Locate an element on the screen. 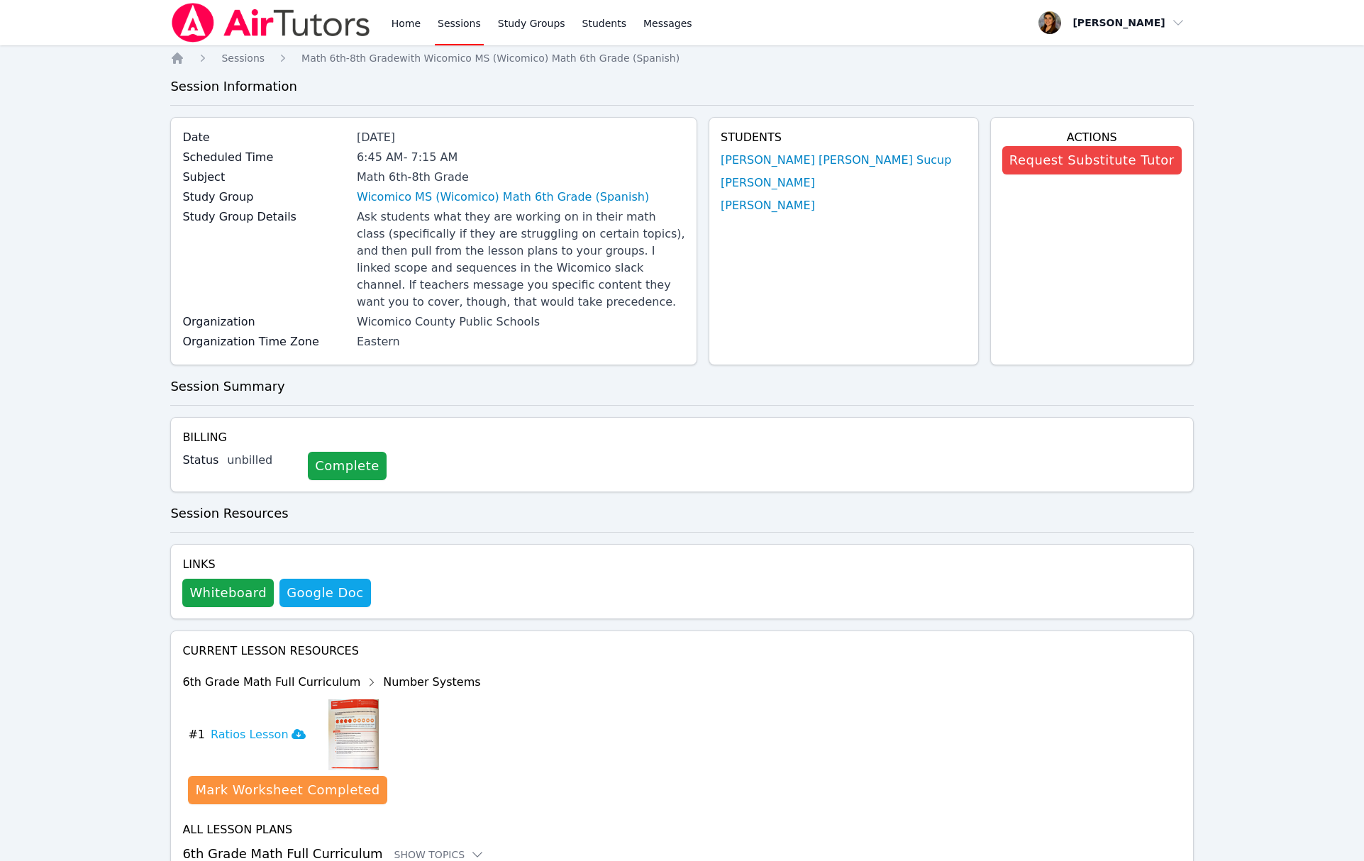 This screenshot has height=861, width=1364. nav: Breadcrumb is located at coordinates (682, 58).